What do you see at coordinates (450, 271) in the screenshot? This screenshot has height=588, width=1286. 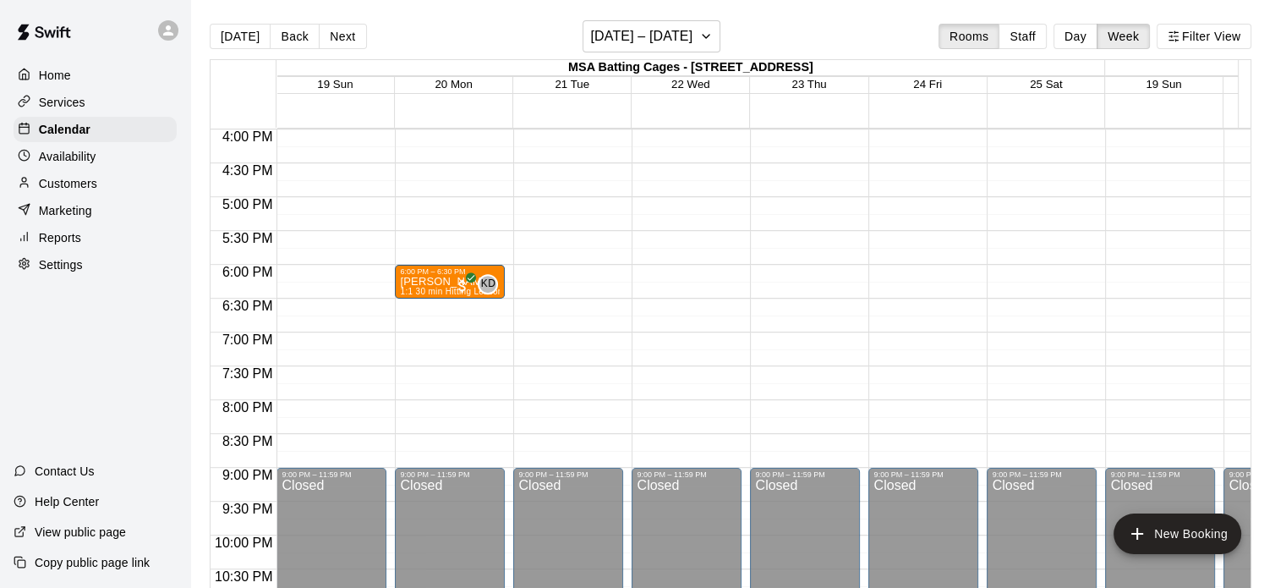 I see `div: 6:00 PM – 6:30 PM` at bounding box center [450, 271].